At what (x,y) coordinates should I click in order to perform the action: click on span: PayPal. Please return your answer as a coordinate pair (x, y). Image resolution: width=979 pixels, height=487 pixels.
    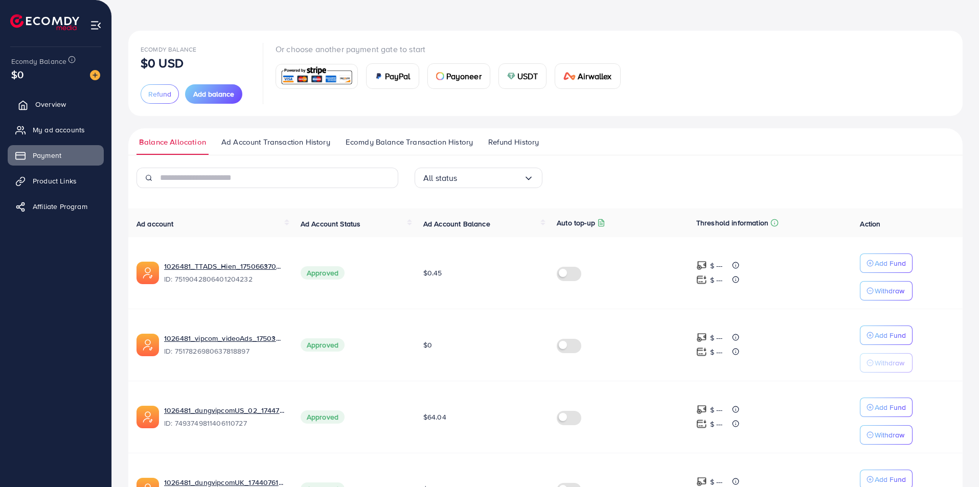
    Looking at the image, I should click on (398, 76).